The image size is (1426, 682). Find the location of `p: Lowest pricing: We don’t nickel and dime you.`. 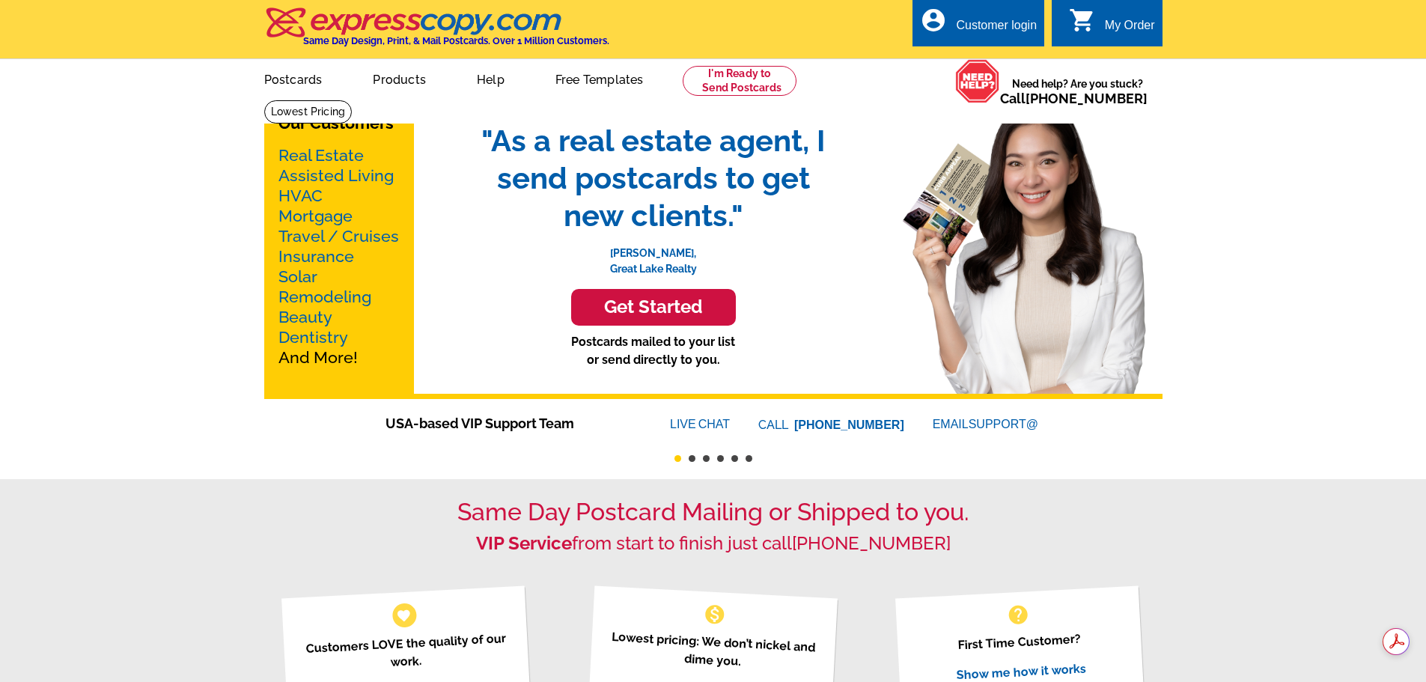

p: Lowest pricing: We don’t nickel and dime you. is located at coordinates (712, 650).